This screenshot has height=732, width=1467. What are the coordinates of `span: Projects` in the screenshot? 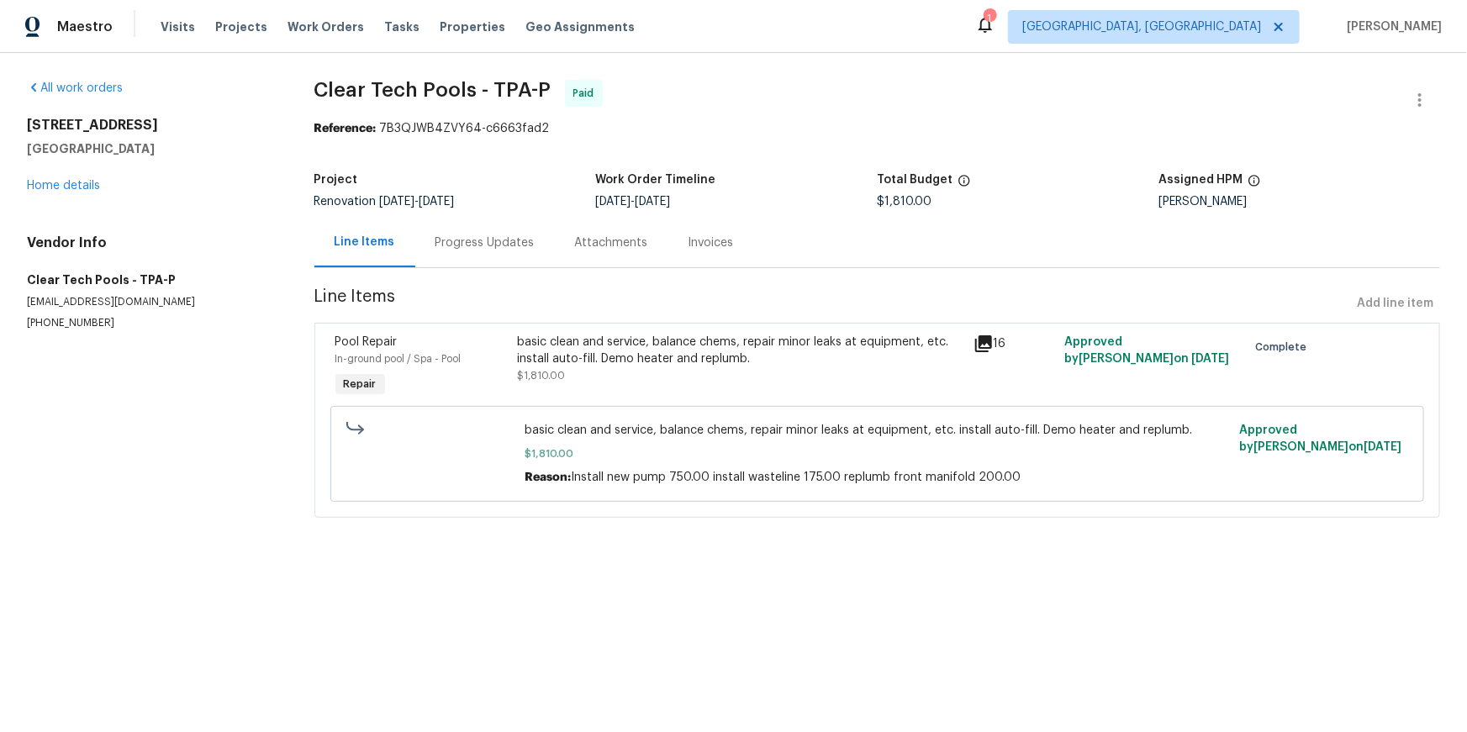 It's located at (241, 27).